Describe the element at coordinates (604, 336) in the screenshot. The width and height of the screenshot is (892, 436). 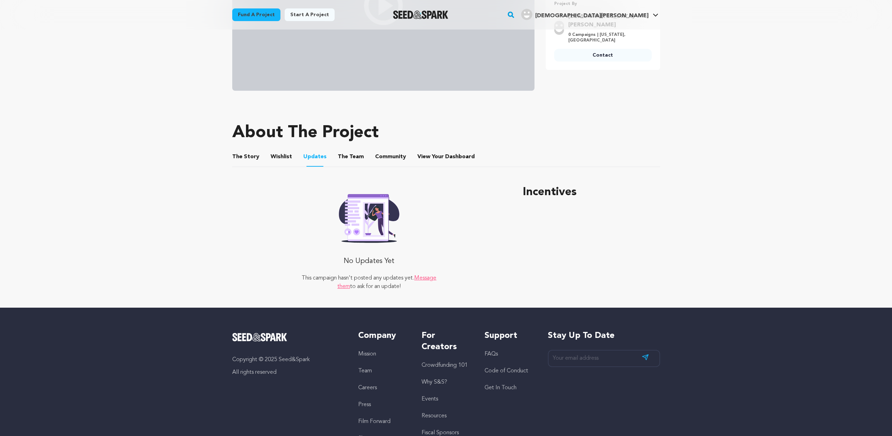
I see `h5: Stay up to date` at that location.